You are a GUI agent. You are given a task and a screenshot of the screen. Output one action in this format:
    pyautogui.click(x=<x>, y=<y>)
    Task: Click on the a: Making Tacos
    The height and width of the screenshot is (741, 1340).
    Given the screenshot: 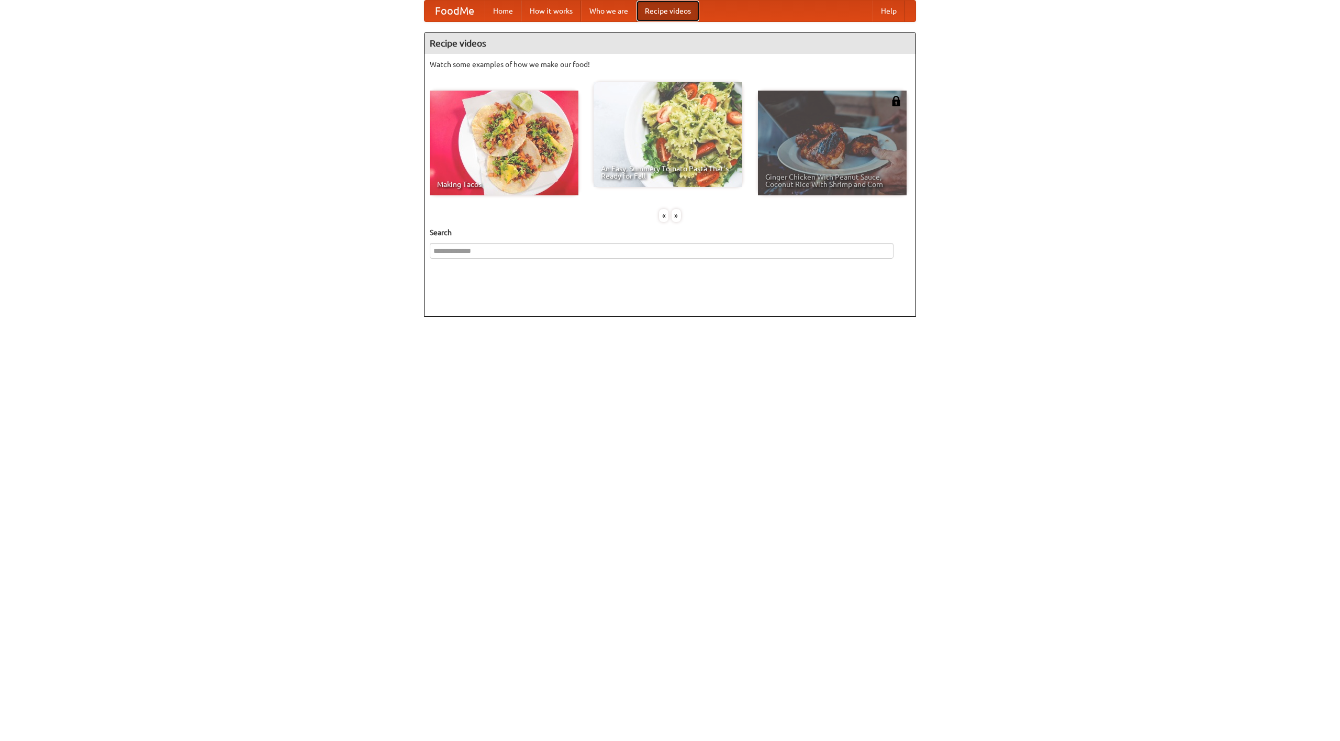 What is the action you would take?
    pyautogui.click(x=504, y=143)
    